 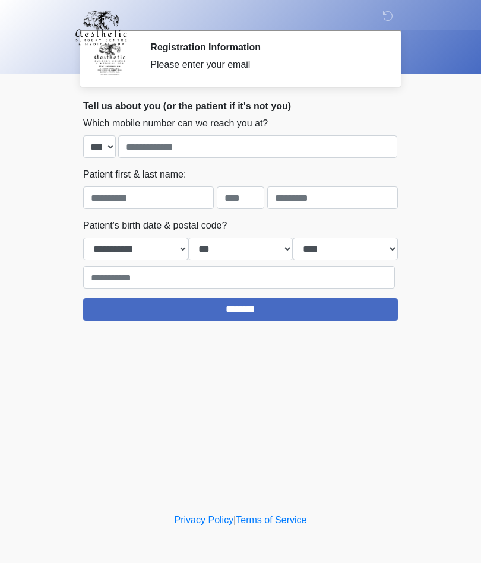 What do you see at coordinates (175, 124) in the screenshot?
I see `label: Which mobile number can we reach you at?` at bounding box center [175, 124].